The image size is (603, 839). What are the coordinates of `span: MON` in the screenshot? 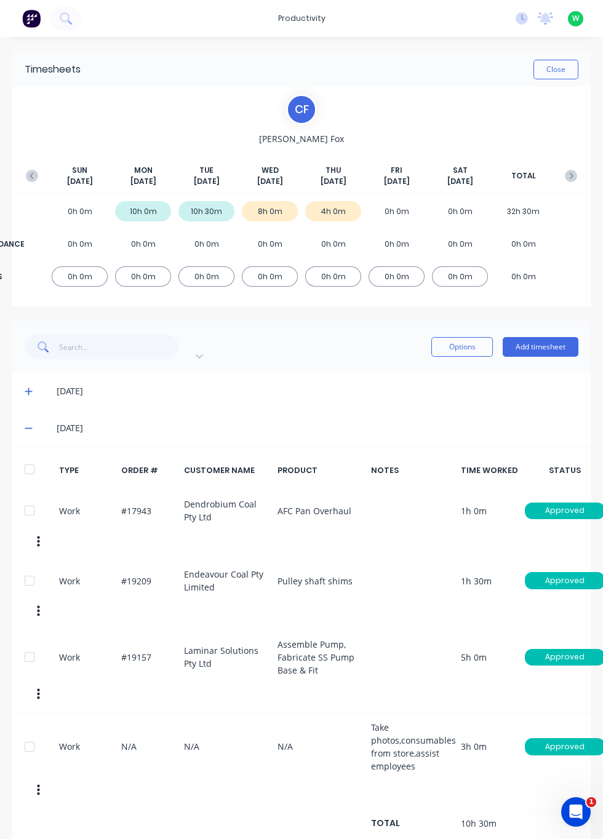 It's located at (143, 170).